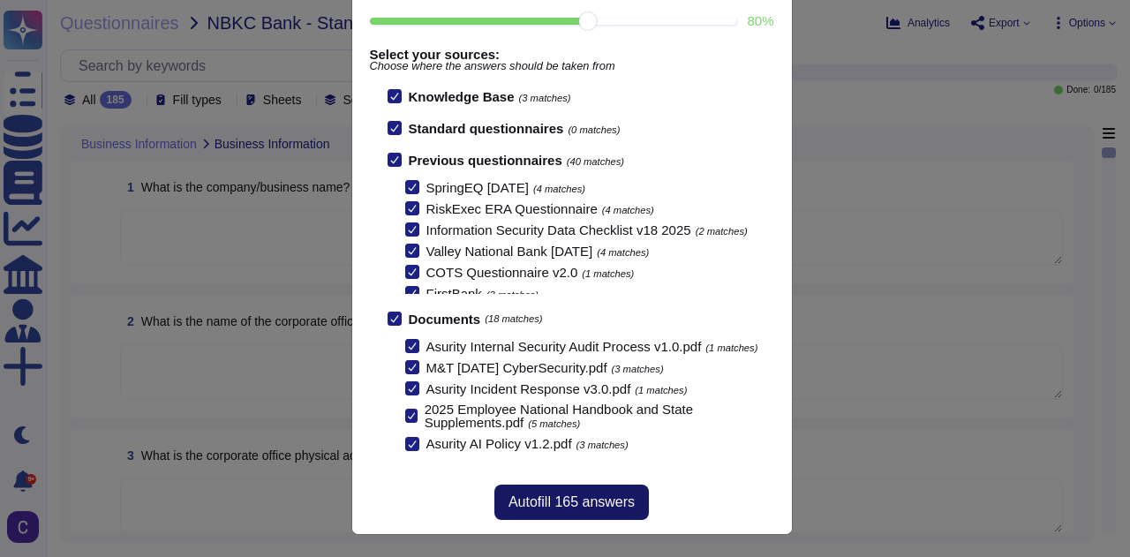  What do you see at coordinates (529, 389) in the screenshot?
I see `span: Asurity Incident Response v3.0.pdf` at bounding box center [529, 389].